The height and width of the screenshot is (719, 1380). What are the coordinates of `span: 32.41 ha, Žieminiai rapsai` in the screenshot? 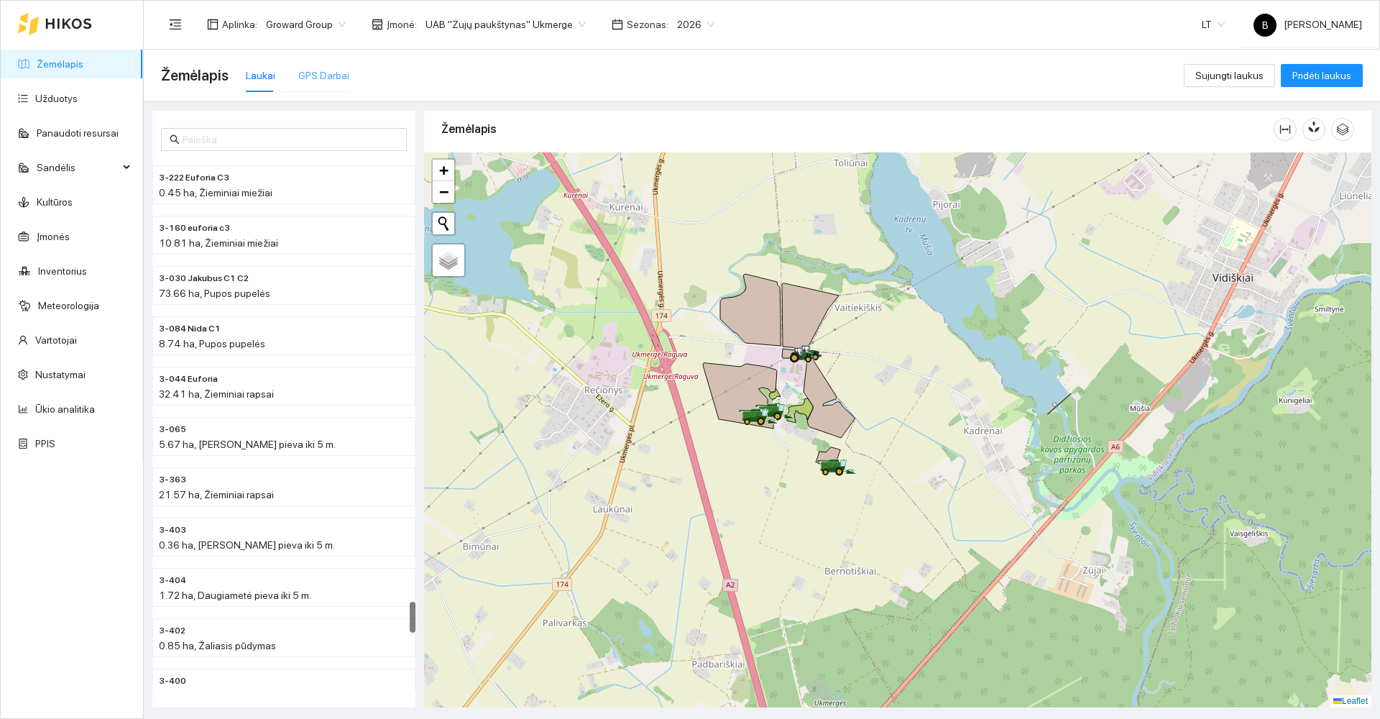 It's located at (216, 394).